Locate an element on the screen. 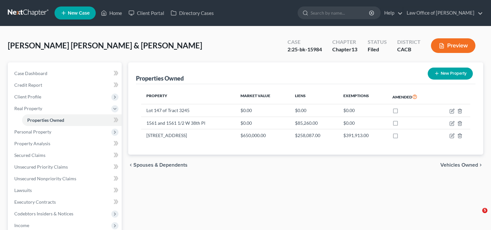 This screenshot has height=230, width=491. td: $391,913.00 is located at coordinates (362, 135).